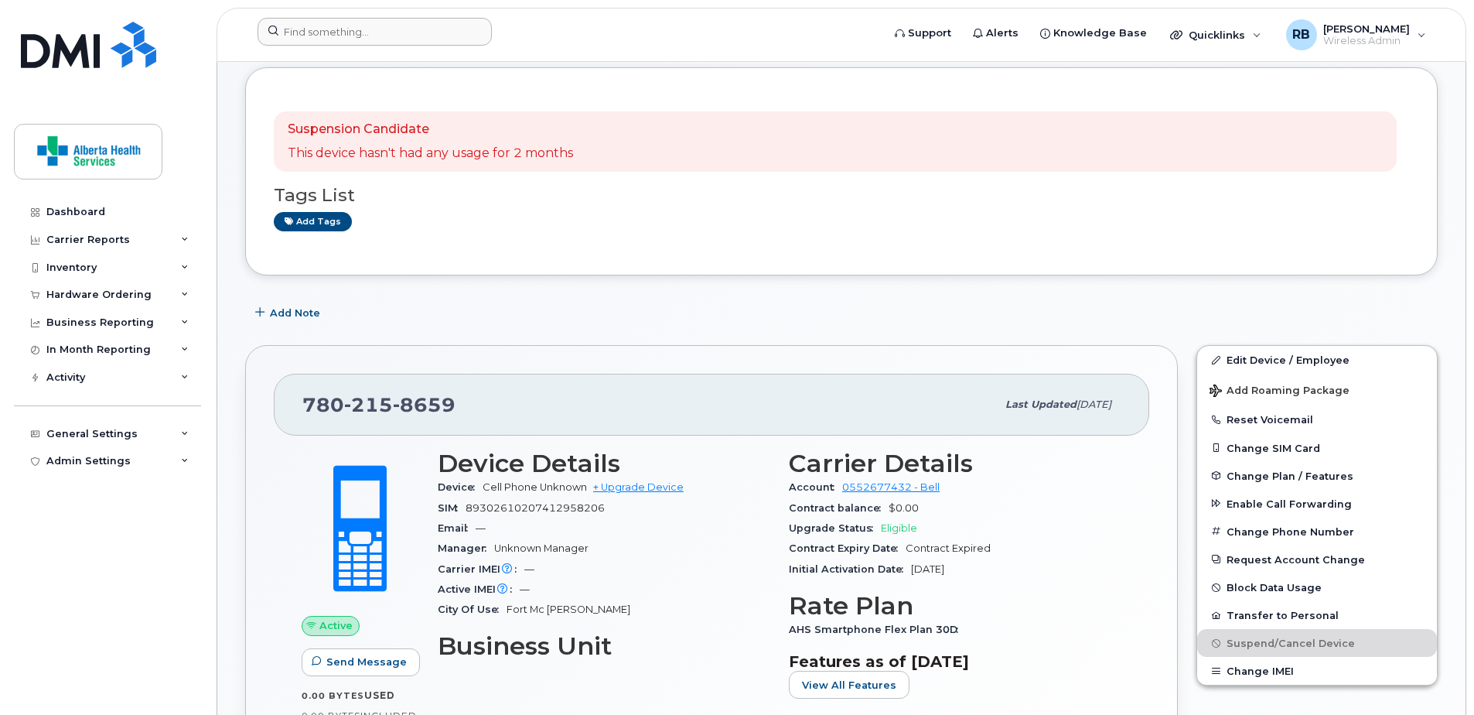 This screenshot has height=715, width=1474. I want to click on span: Active, so click(336, 625).